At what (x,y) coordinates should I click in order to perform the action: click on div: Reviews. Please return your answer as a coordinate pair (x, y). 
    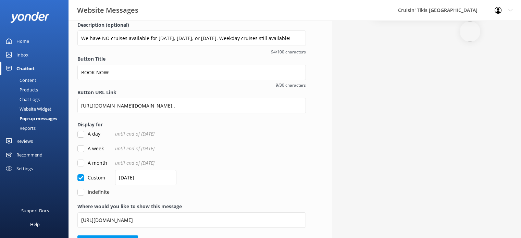
    Looking at the image, I should click on (25, 141).